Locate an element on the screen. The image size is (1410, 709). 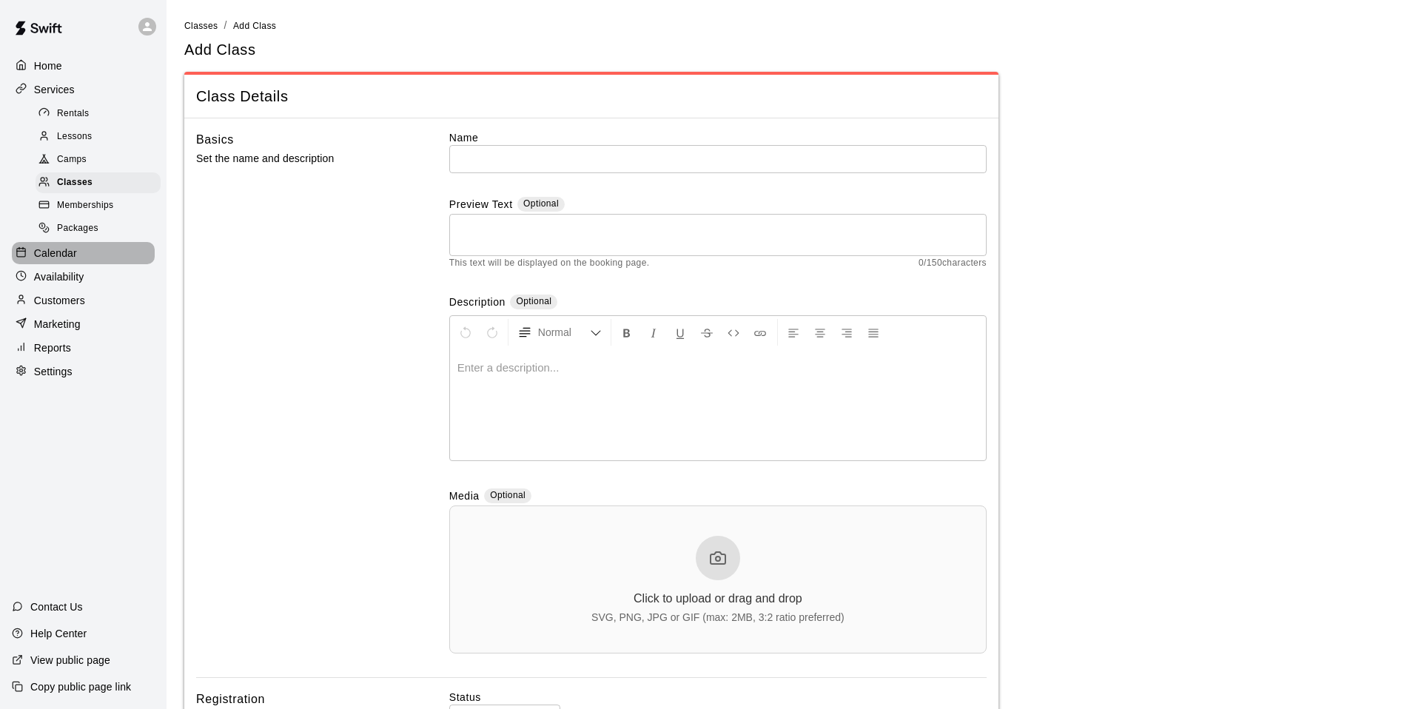
div: SVG, PNG, JPG or GIF (max: 2MB, 3:2 ratio preferred) is located at coordinates (718, 617).